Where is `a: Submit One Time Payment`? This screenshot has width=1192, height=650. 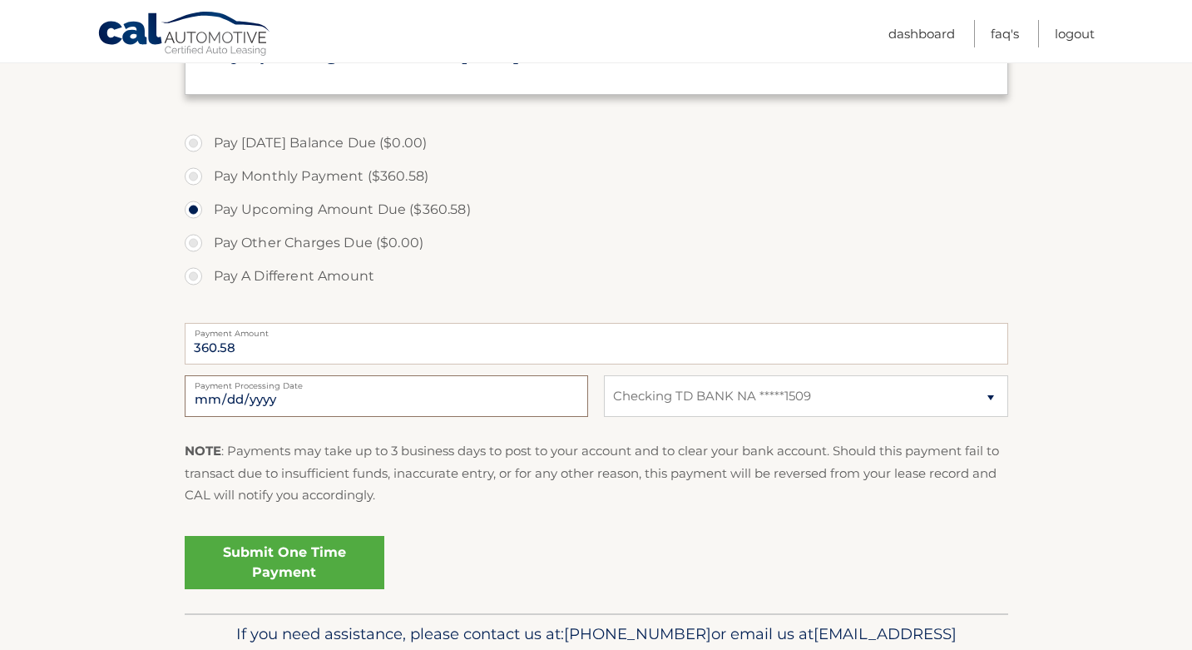 a: Submit One Time Payment is located at coordinates (285, 562).